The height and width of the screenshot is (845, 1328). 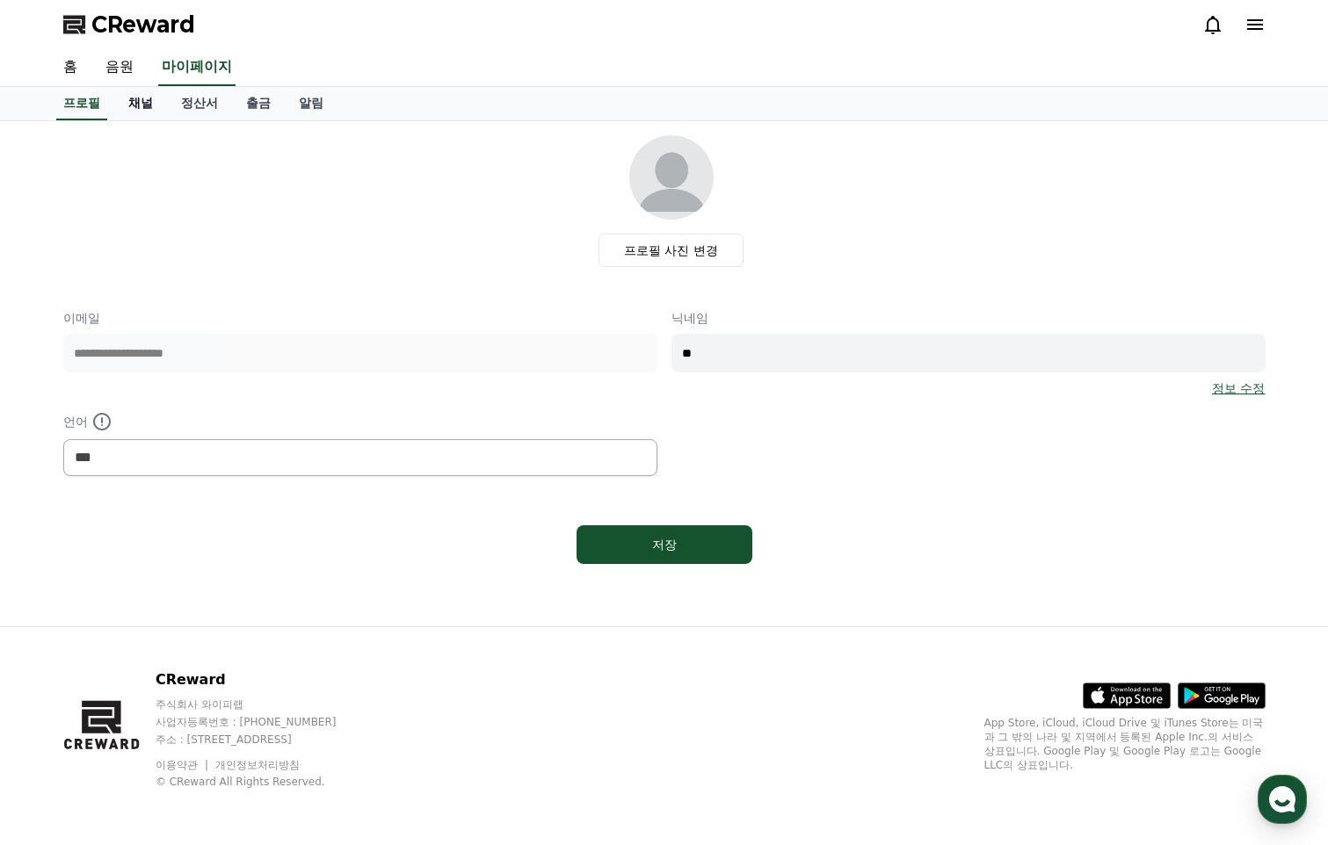 I want to click on a: 프로필, so click(x=82, y=104).